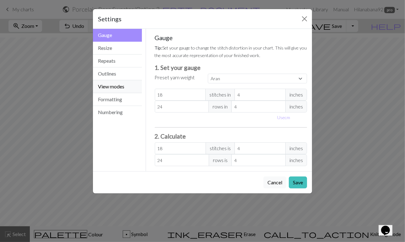 This screenshot has height=242, width=405. What do you see at coordinates (117, 87) in the screenshot?
I see `button: View modes` at bounding box center [117, 87].